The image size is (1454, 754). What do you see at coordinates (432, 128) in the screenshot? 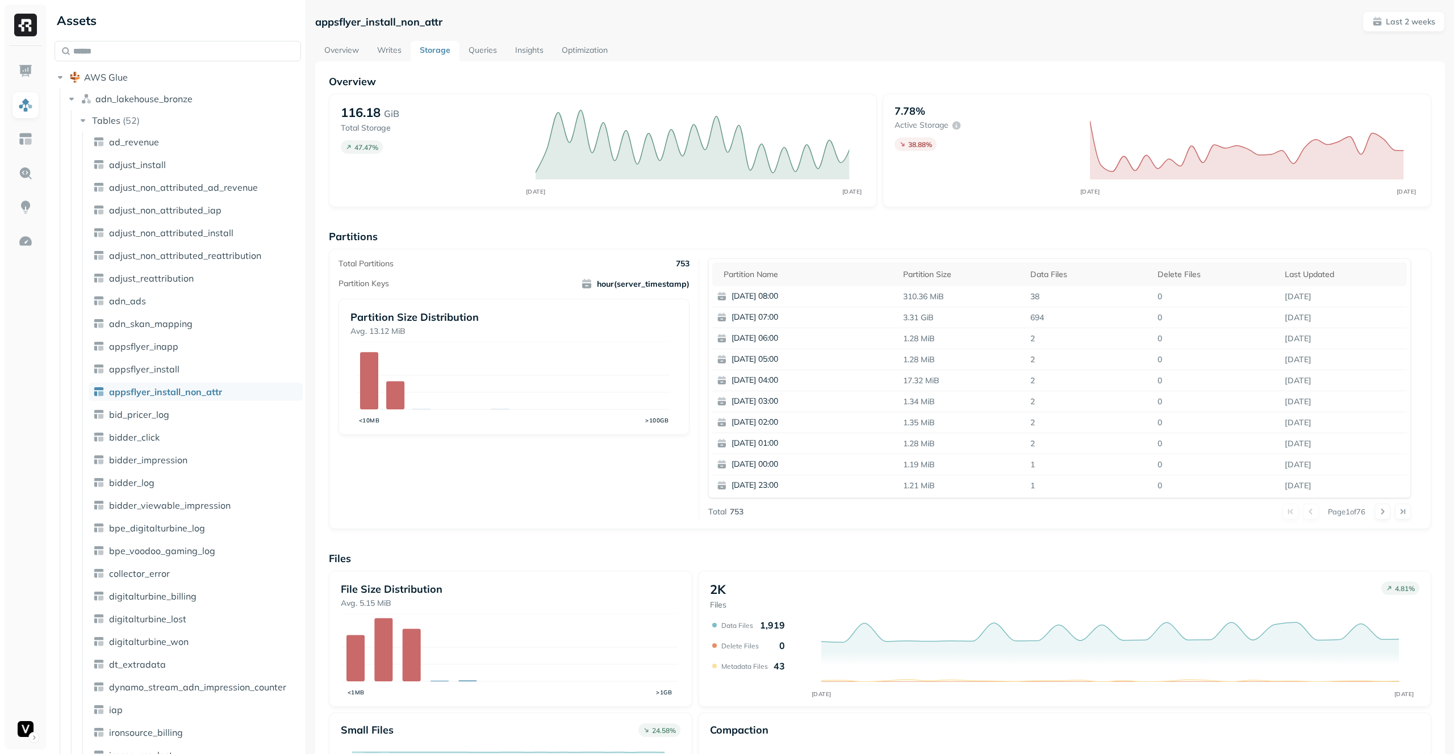
I see `p: Total Storage` at bounding box center [432, 128].